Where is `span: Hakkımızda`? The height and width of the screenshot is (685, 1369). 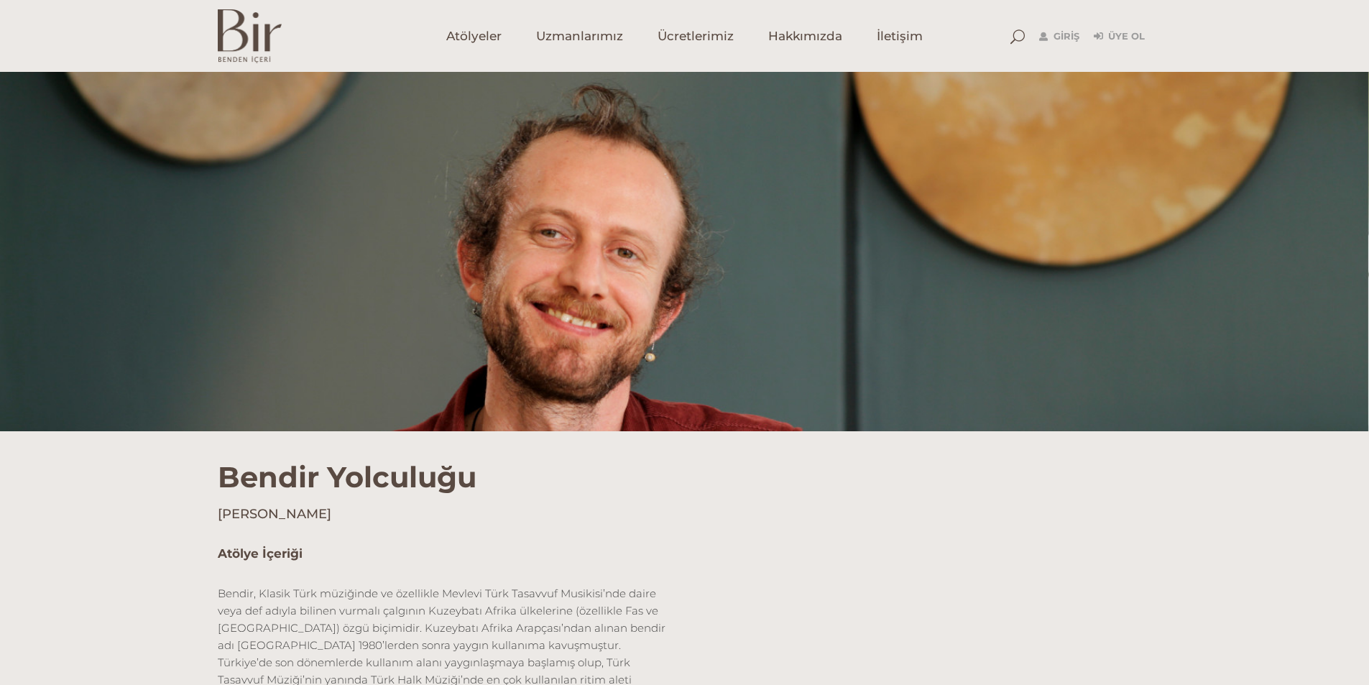
span: Hakkımızda is located at coordinates (805, 36).